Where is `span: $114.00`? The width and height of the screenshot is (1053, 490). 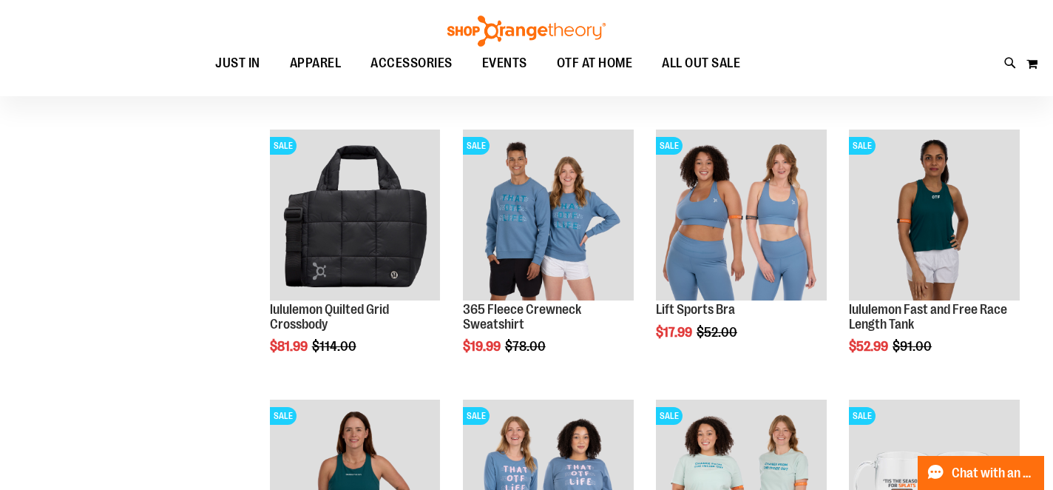 span: $114.00 is located at coordinates (335, 346).